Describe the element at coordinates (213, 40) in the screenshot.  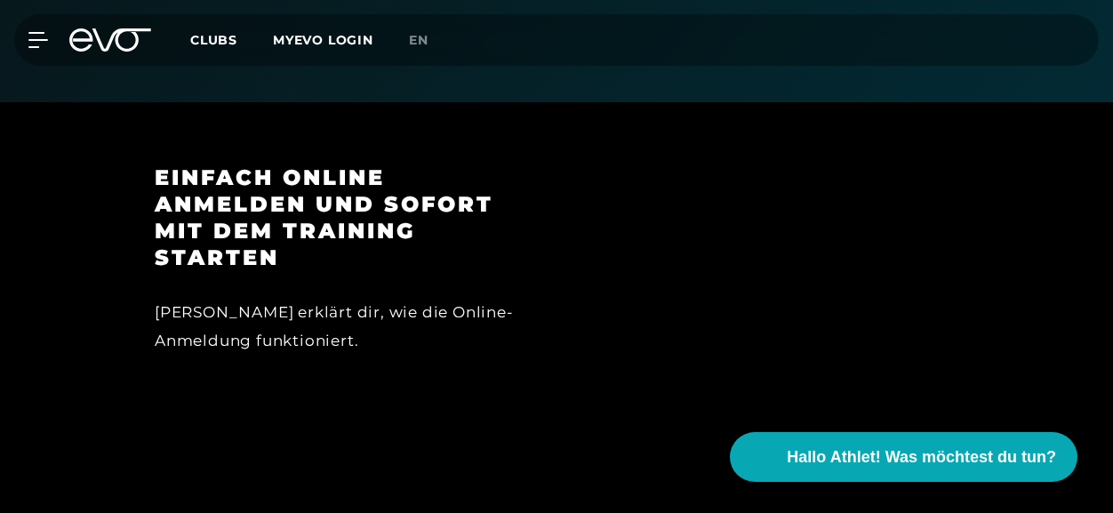
I see `span: Clubs` at that location.